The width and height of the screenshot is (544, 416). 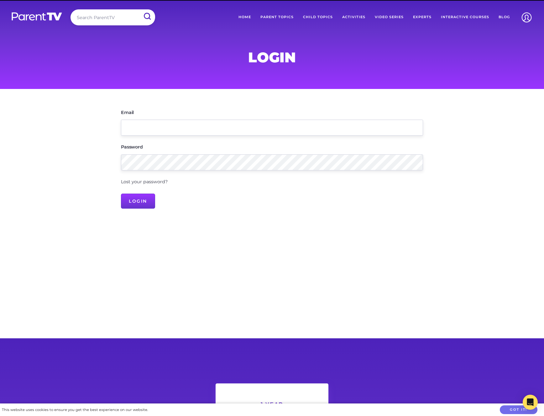 I want to click on div: Open Intercom Messenger, so click(x=531, y=403).